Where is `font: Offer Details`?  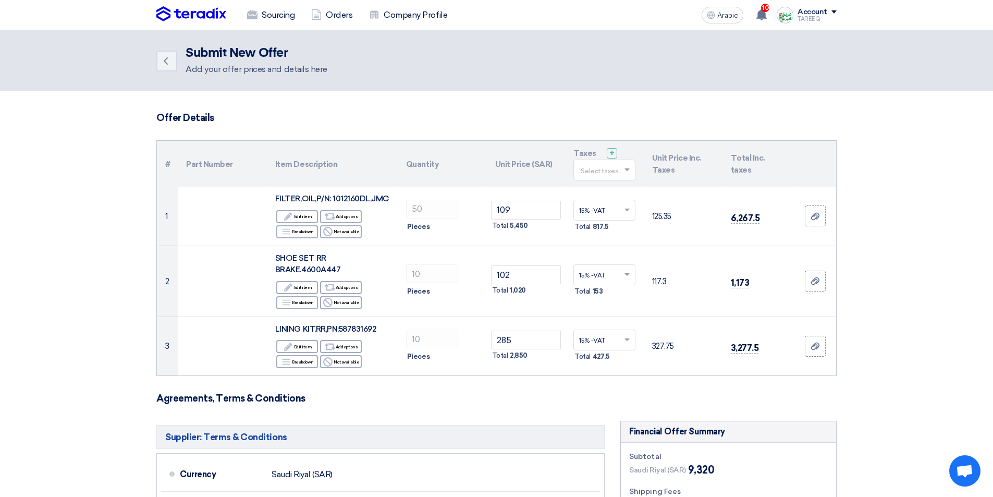
font: Offer Details is located at coordinates (185, 118).